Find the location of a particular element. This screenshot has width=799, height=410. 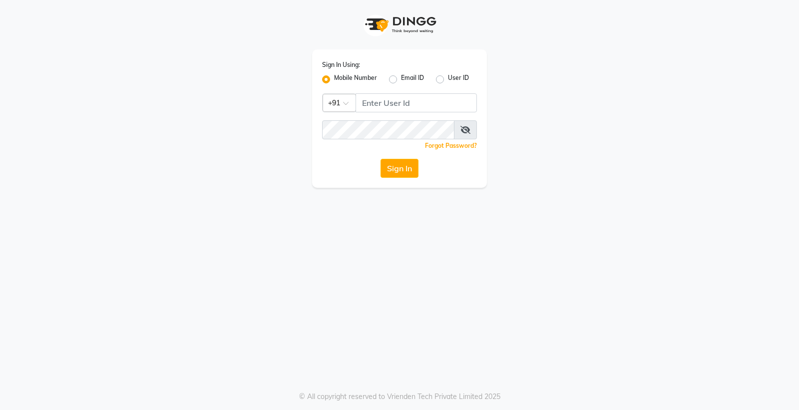

button: Sign In is located at coordinates (400, 168).